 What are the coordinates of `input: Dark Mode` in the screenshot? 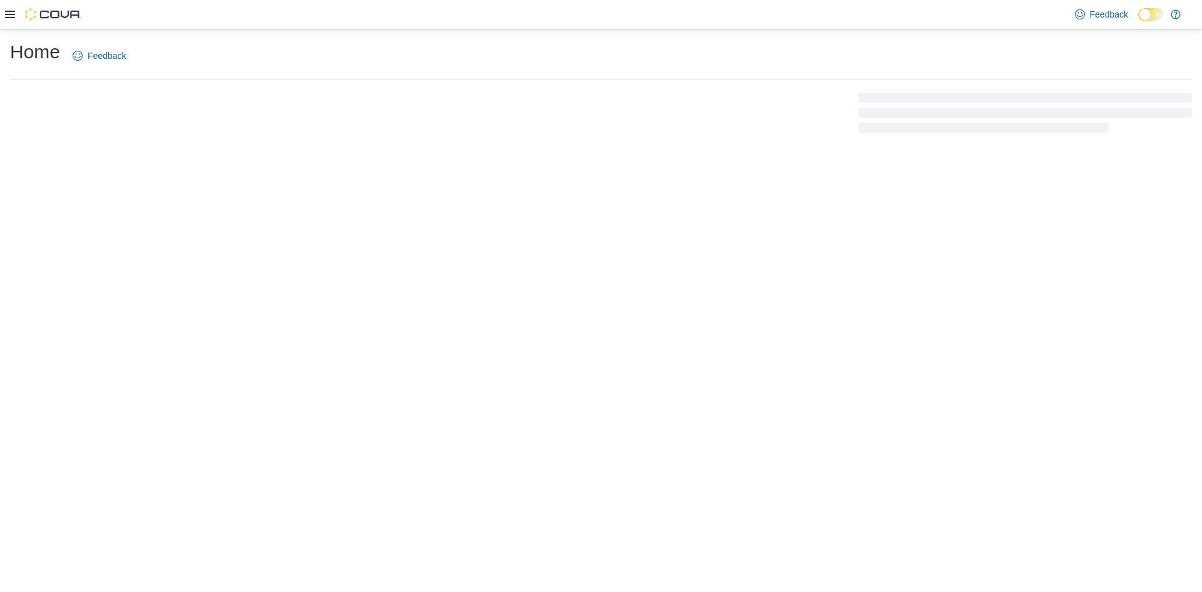 It's located at (1151, 14).